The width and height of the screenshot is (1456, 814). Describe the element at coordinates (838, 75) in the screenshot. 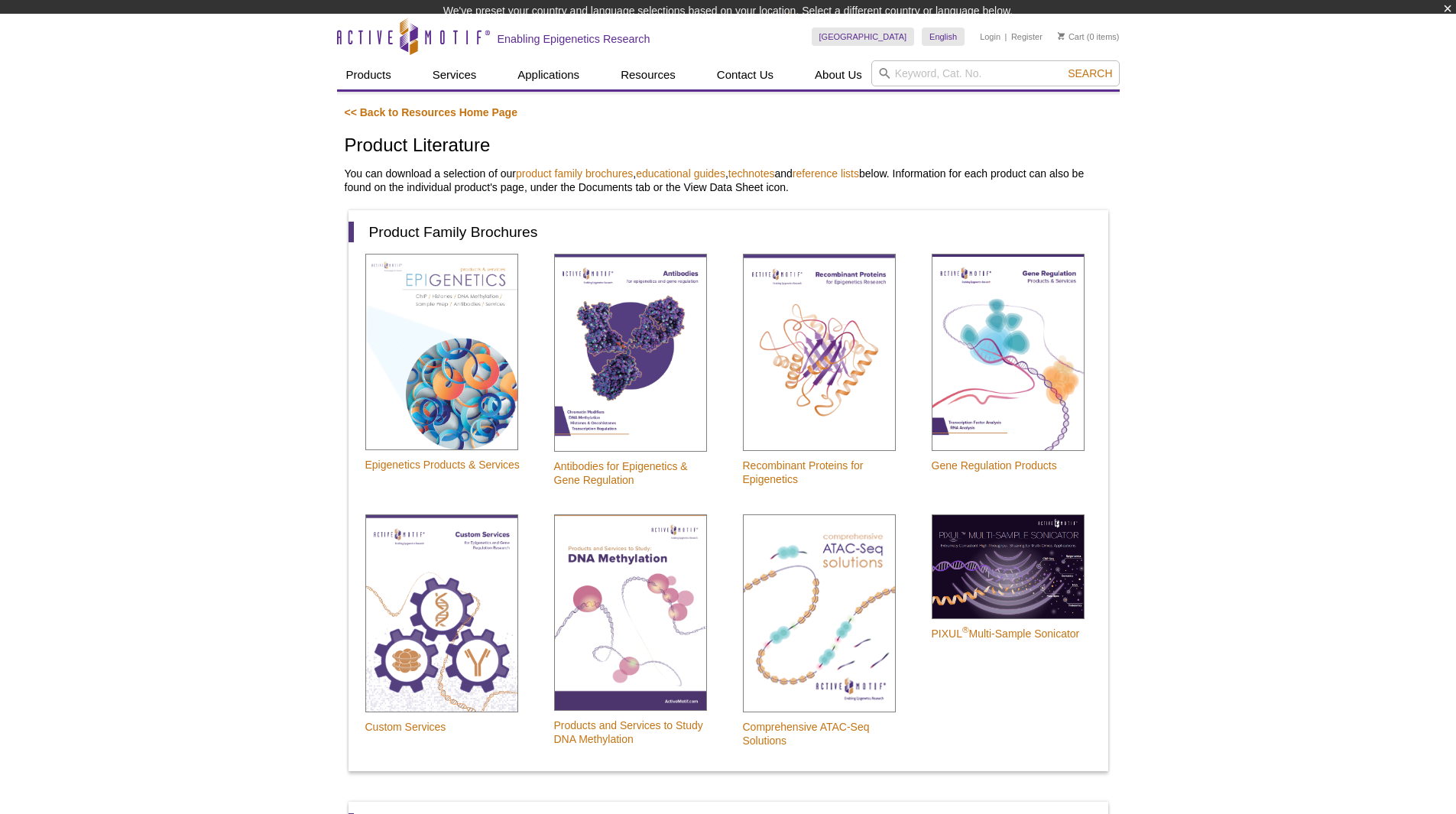

I see `a: About Us` at that location.